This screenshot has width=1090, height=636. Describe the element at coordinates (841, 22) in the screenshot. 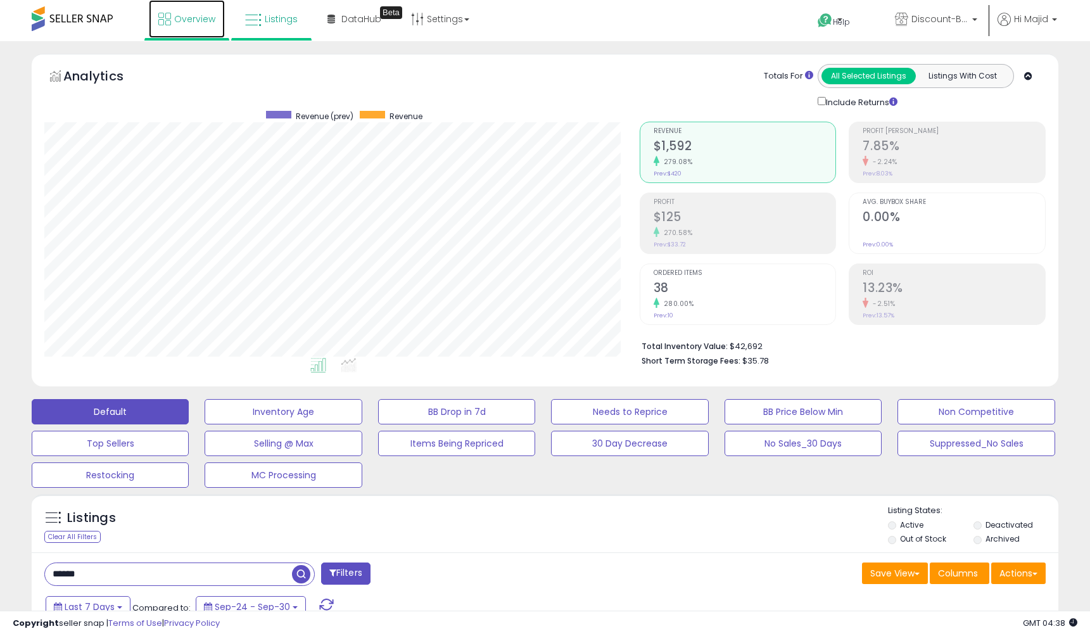

I see `a: Help` at that location.